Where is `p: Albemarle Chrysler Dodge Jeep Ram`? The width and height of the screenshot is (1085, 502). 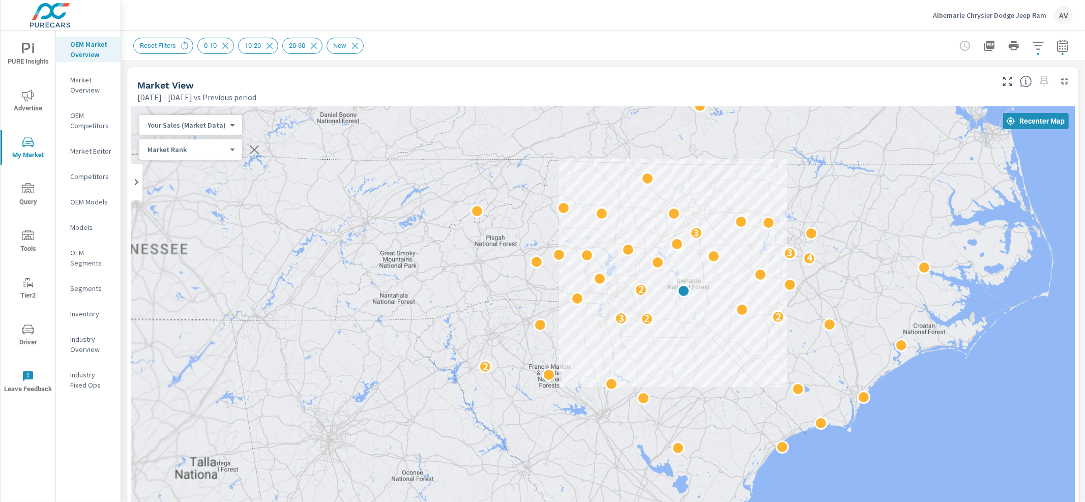
p: Albemarle Chrysler Dodge Jeep Ram is located at coordinates (989, 15).